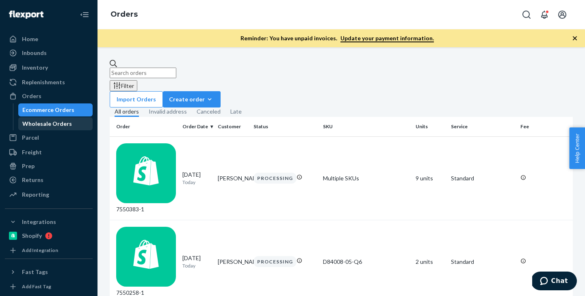 The width and height of the screenshot is (585, 296). What do you see at coordinates (85, 15) in the screenshot?
I see `button: Close Navigation` at bounding box center [85, 15].